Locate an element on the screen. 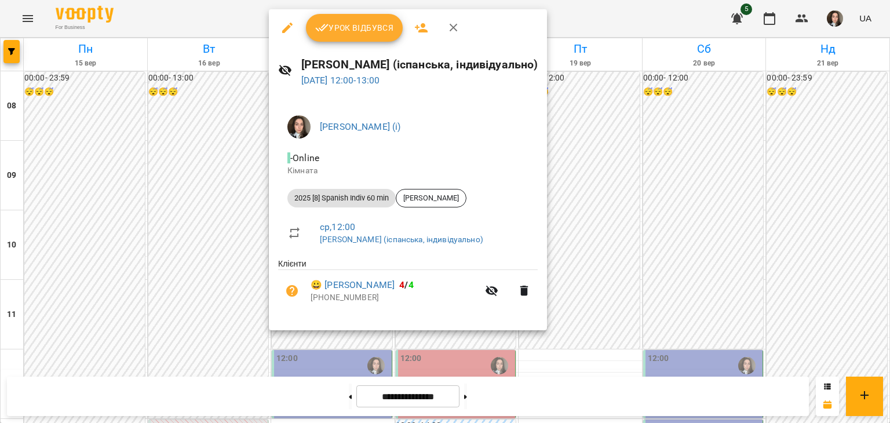 The width and height of the screenshot is (890, 423). button: Візит ще не сплачено. Додати оплату? is located at coordinates (292, 291).